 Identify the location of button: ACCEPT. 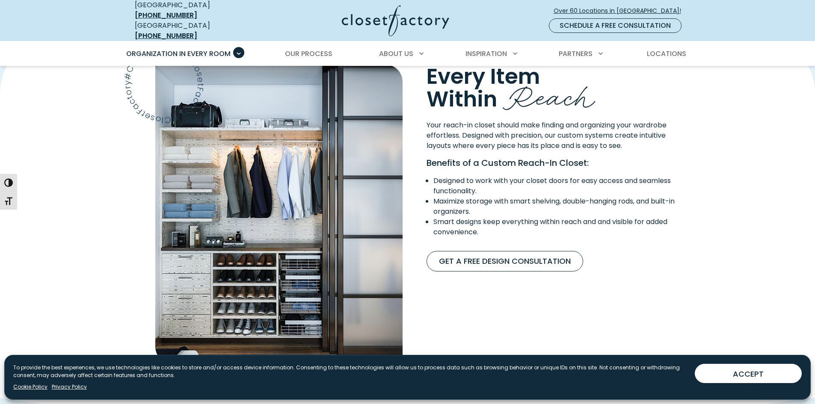
(748, 373).